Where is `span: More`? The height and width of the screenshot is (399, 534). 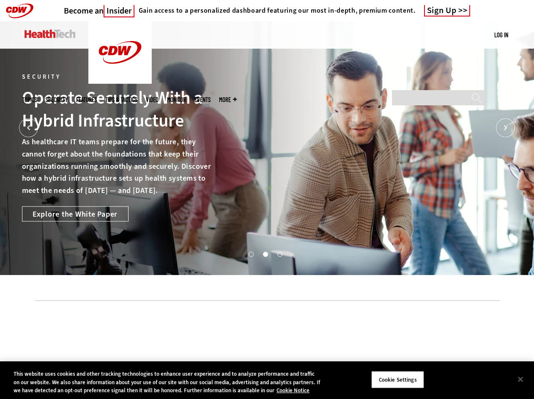 span: More is located at coordinates (228, 99).